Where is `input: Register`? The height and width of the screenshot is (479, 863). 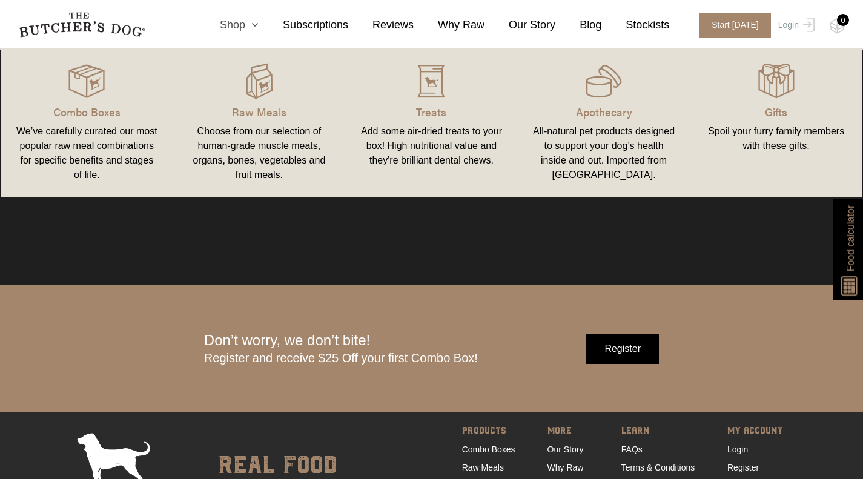
input: Register is located at coordinates (623, 349).